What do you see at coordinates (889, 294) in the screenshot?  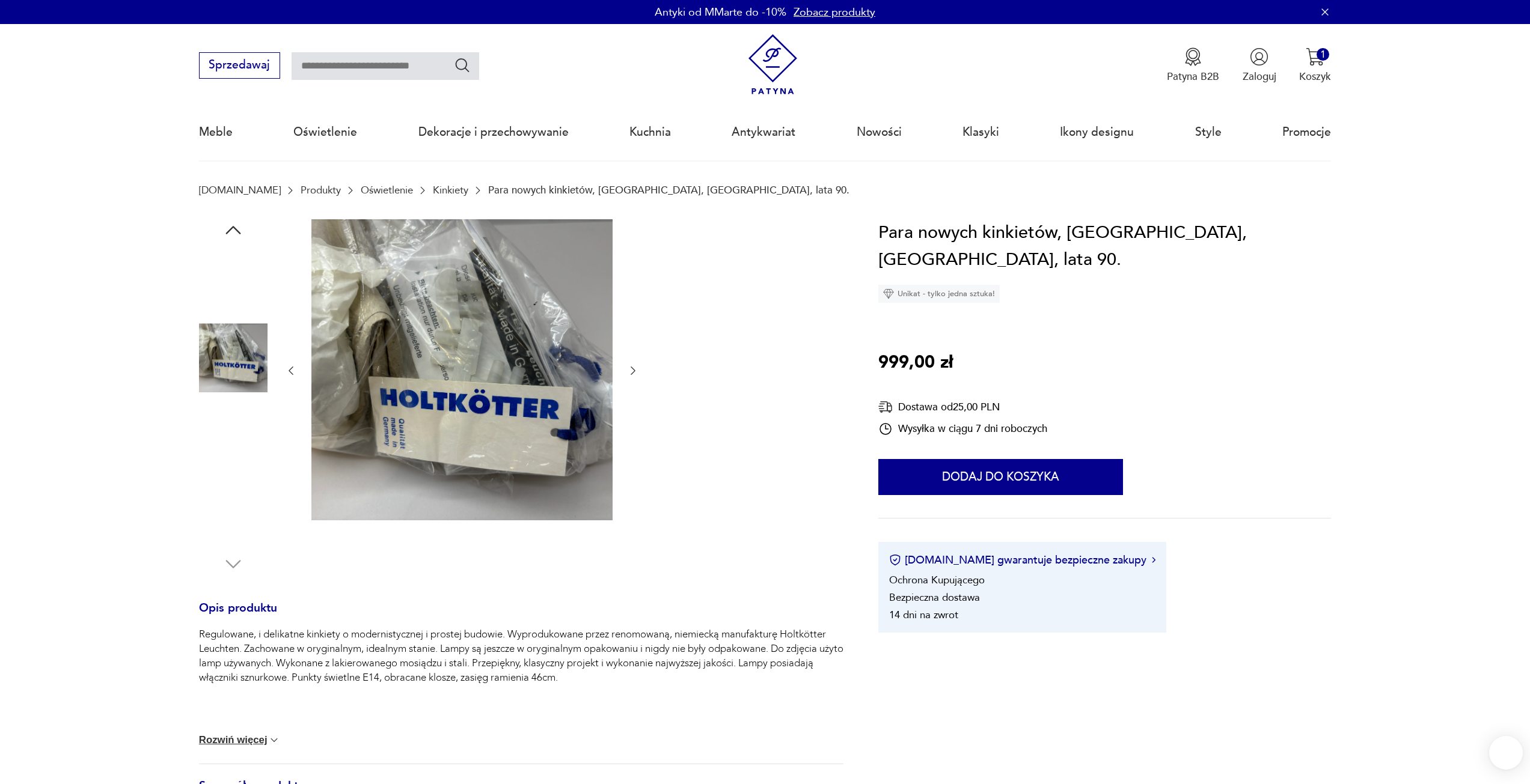 I see `img: Ikona diamentu` at bounding box center [889, 294].